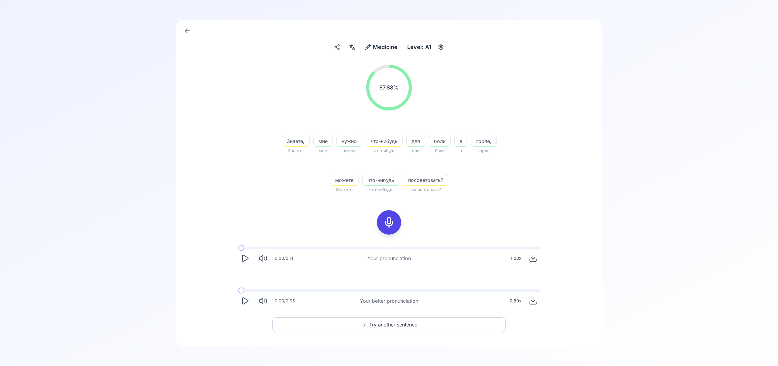 Image resolution: width=778 pixels, height=366 pixels. I want to click on div: Your better pronunciation, so click(389, 301).